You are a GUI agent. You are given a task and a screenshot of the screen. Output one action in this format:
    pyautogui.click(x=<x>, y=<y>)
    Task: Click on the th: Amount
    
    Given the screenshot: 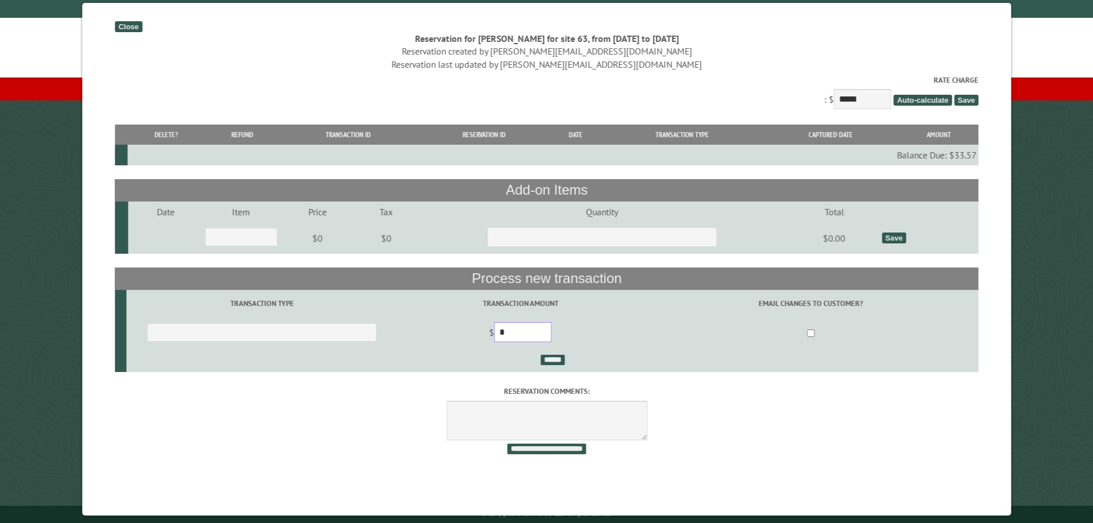 What is the action you would take?
    pyautogui.click(x=938, y=134)
    